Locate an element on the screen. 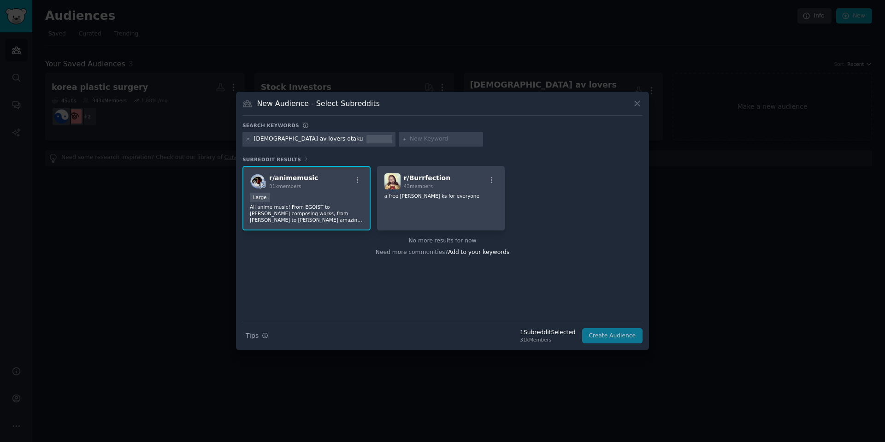  div: 1 Subreddit Selected is located at coordinates (547, 333).